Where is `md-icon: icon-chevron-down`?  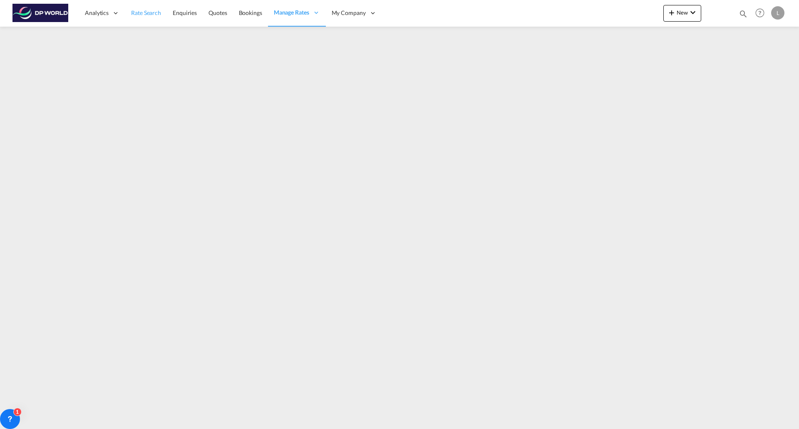
md-icon: icon-chevron-down is located at coordinates (693, 12).